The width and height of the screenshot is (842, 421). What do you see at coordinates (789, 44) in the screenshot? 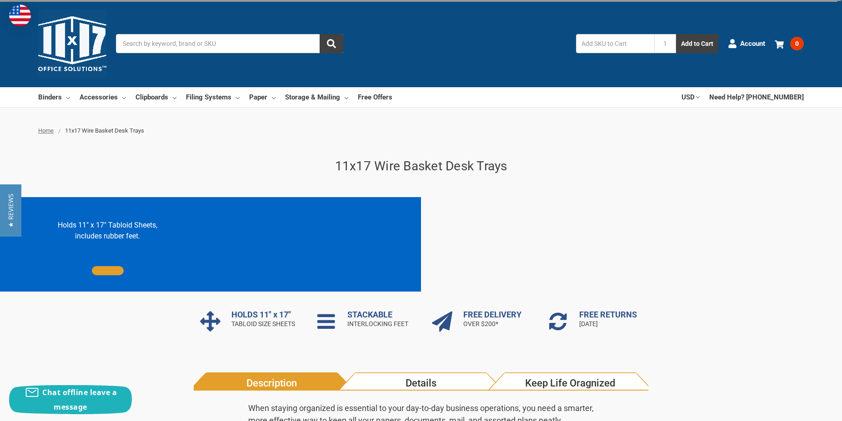
I see `a: 0` at bounding box center [789, 44].